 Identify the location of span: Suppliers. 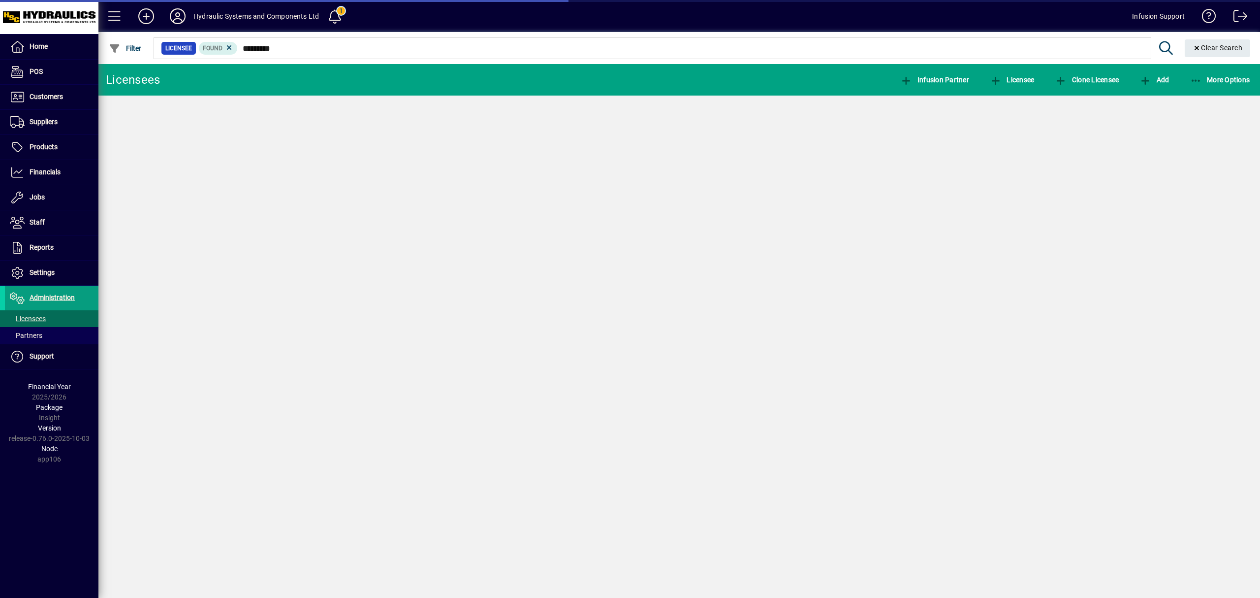
(43, 122).